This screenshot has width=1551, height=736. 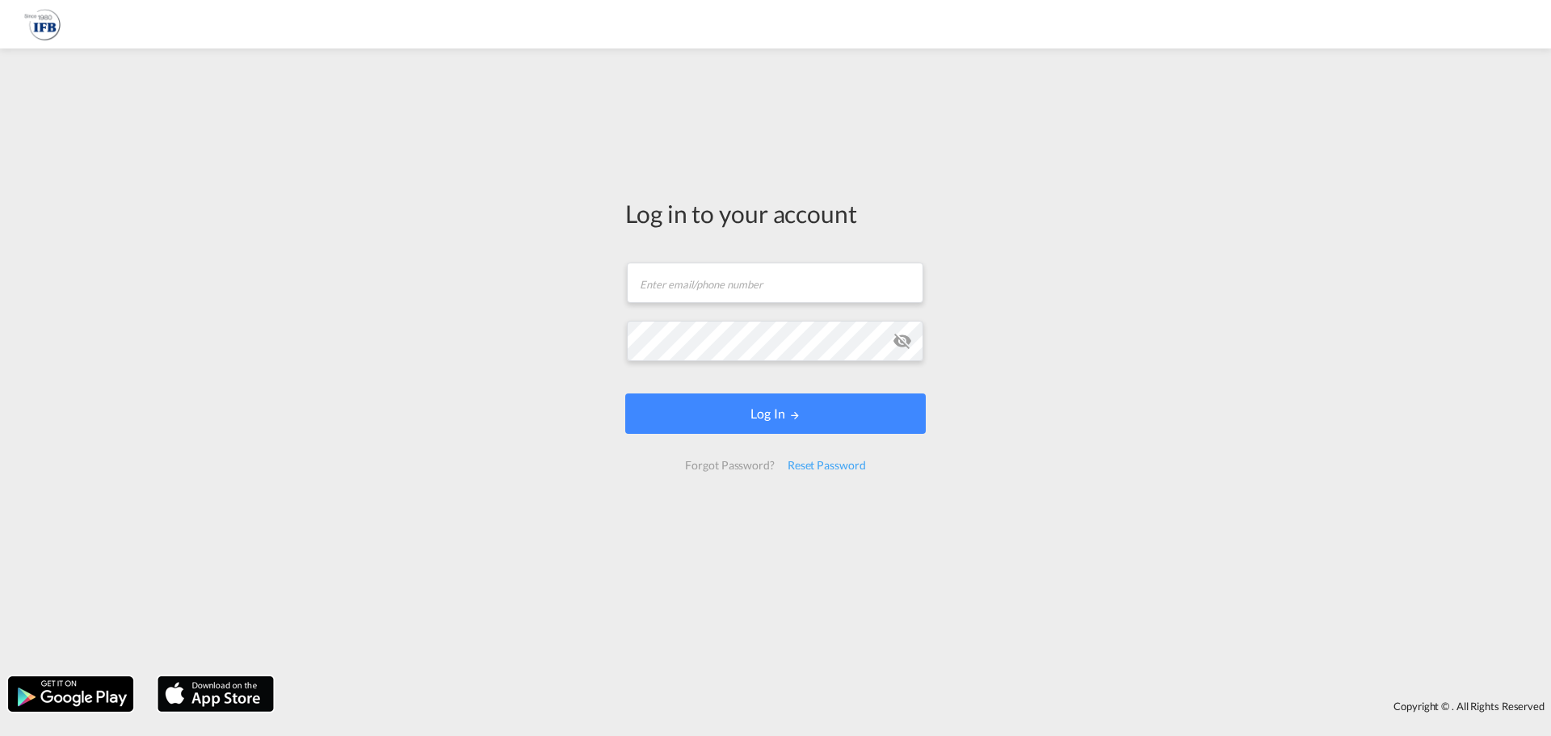 What do you see at coordinates (916, 706) in the screenshot?
I see `div: Copyright © . All Rights Reserved` at bounding box center [916, 706].